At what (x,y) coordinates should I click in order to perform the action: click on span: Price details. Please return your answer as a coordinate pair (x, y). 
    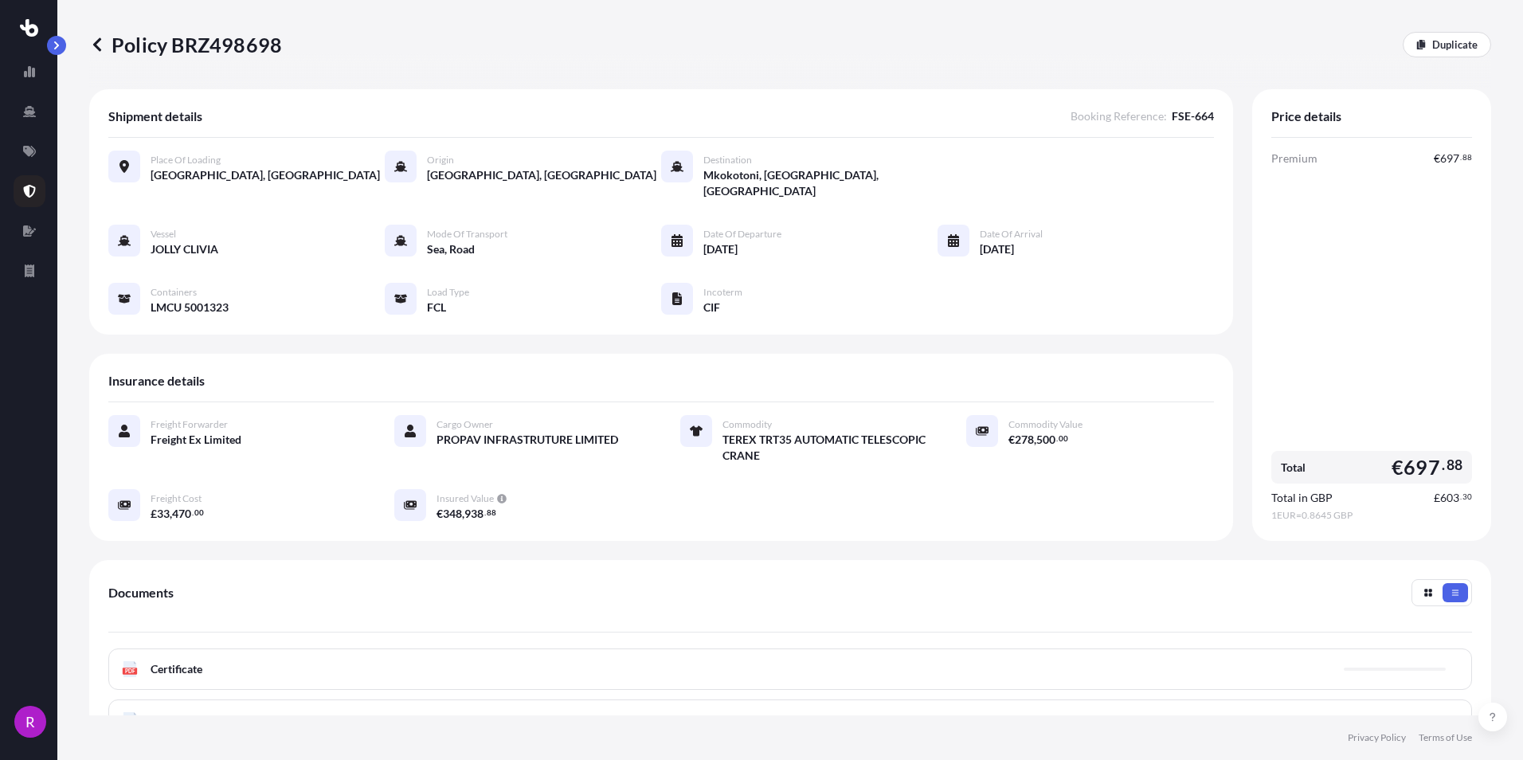
    Looking at the image, I should click on (1307, 116).